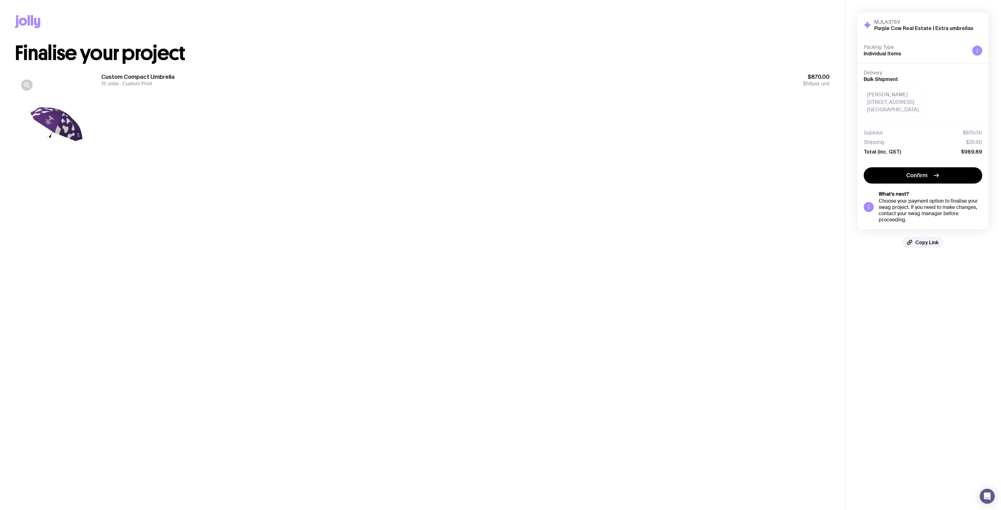 This screenshot has height=510, width=1001. I want to click on button: Confirm, so click(923, 175).